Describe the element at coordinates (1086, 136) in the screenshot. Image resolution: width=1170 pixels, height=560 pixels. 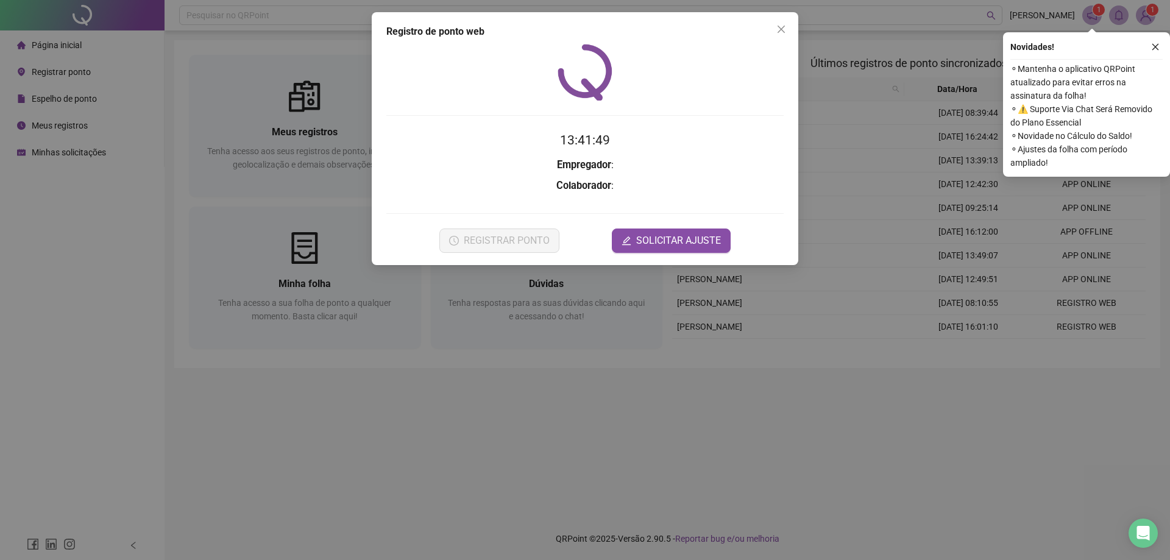
I see `span: ⚬ Novidade no Cálculo do Saldo!` at that location.